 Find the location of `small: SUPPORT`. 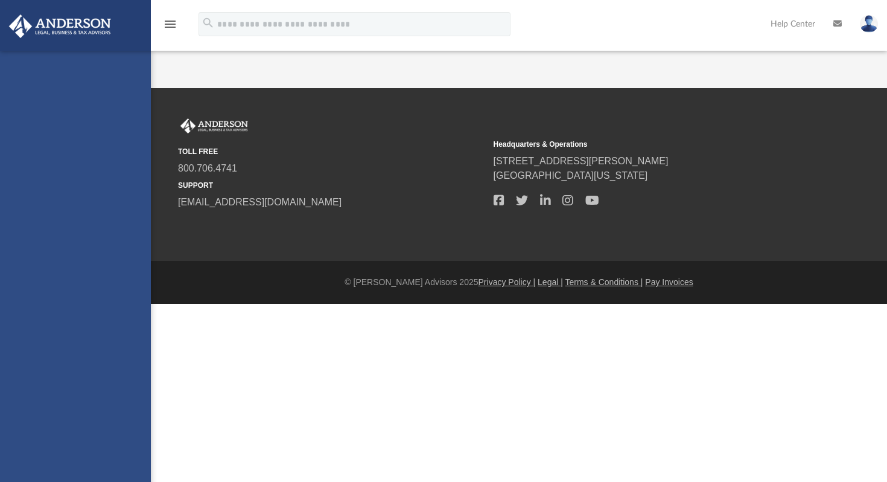

small: SUPPORT is located at coordinates (331, 185).